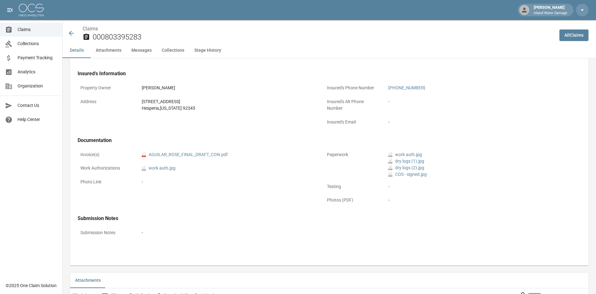 The image size is (596, 294). Describe the element at coordinates (106, 168) in the screenshot. I see `p: Work Authorizations` at that location.